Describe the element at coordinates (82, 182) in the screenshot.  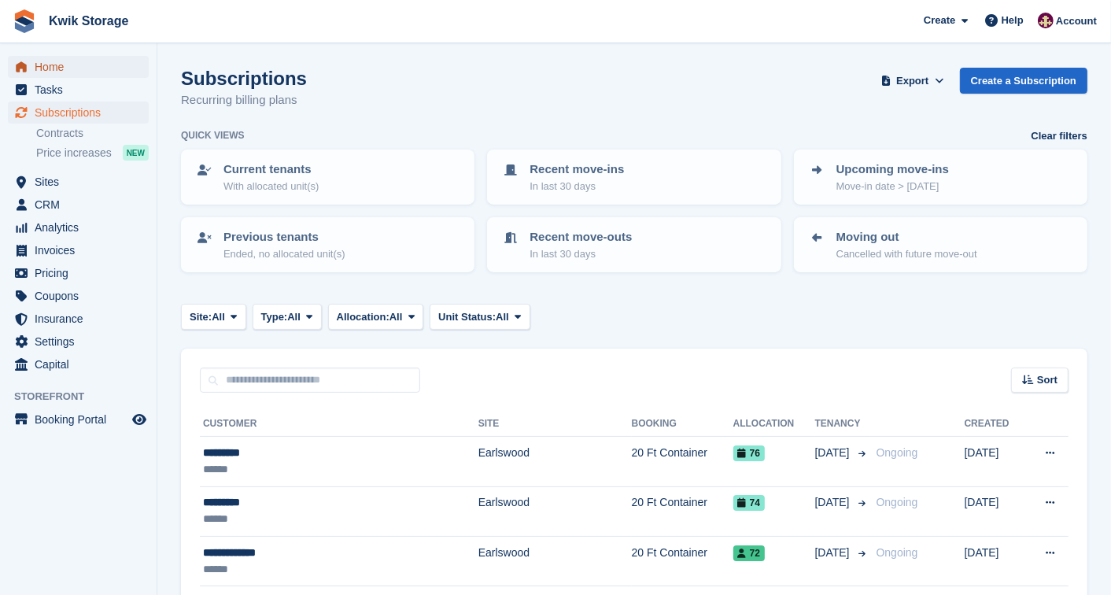
I see `span: Sites` at that location.